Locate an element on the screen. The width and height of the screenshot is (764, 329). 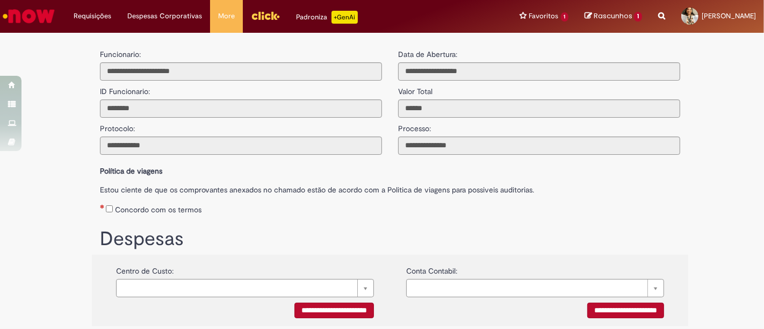
div: Padroniza is located at coordinates (327, 17).